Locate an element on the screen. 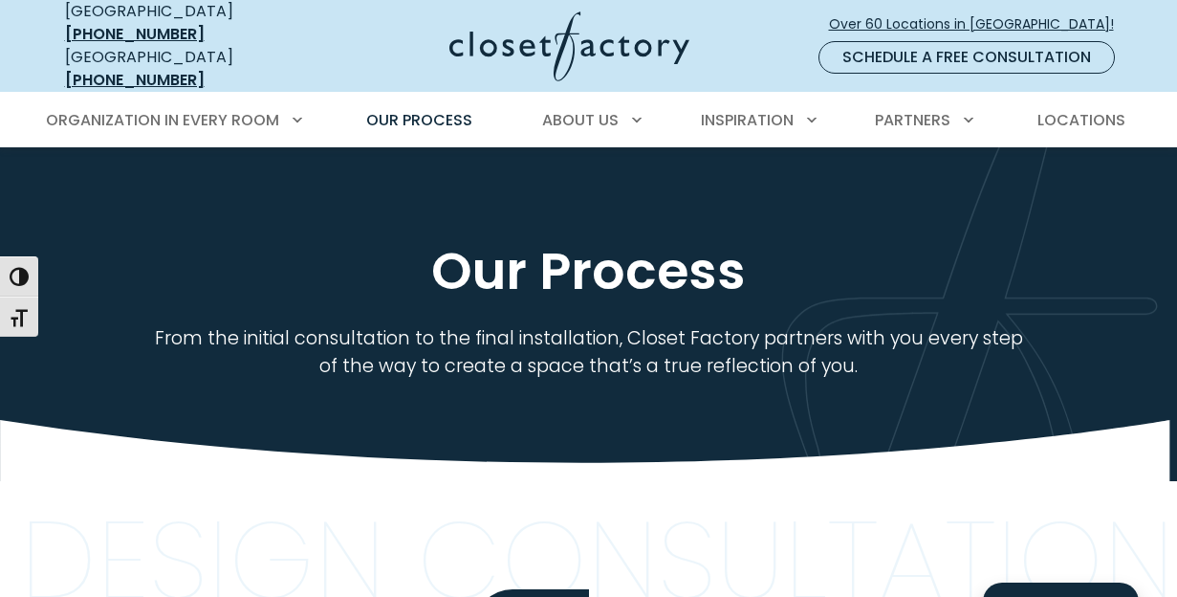  span: Partners is located at coordinates (912, 120).